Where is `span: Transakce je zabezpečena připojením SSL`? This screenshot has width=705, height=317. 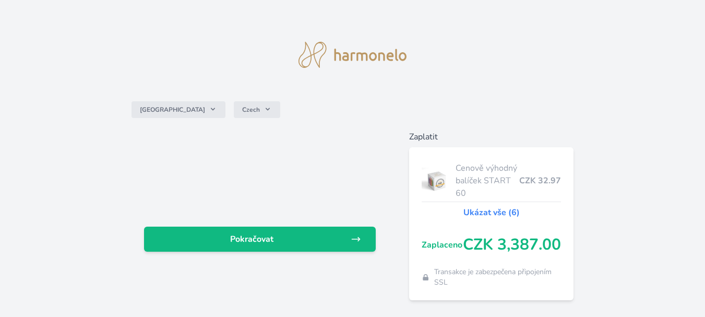
span: Transakce je zabezpečena připojením SSL is located at coordinates (498, 277).